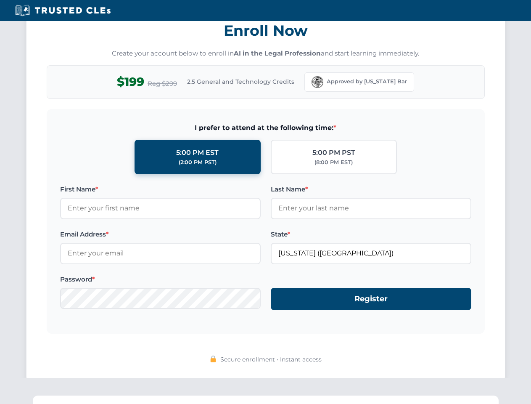 The width and height of the screenshot is (531, 404). I want to click on input: Enter your email, so click(160, 253).